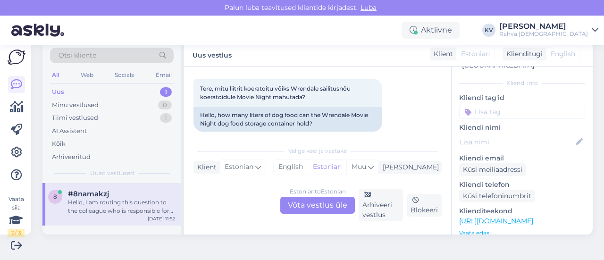  I want to click on div: Klienditugi, so click(522, 54).